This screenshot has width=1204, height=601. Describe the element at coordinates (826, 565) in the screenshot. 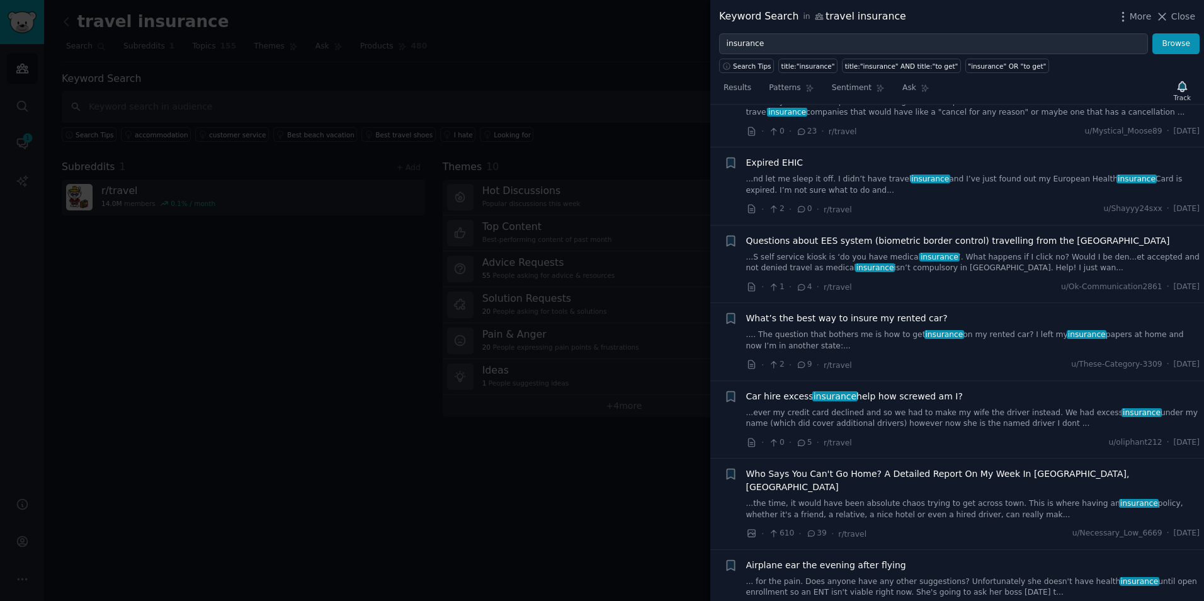

I see `span: Airplane ear the evening after flying` at that location.